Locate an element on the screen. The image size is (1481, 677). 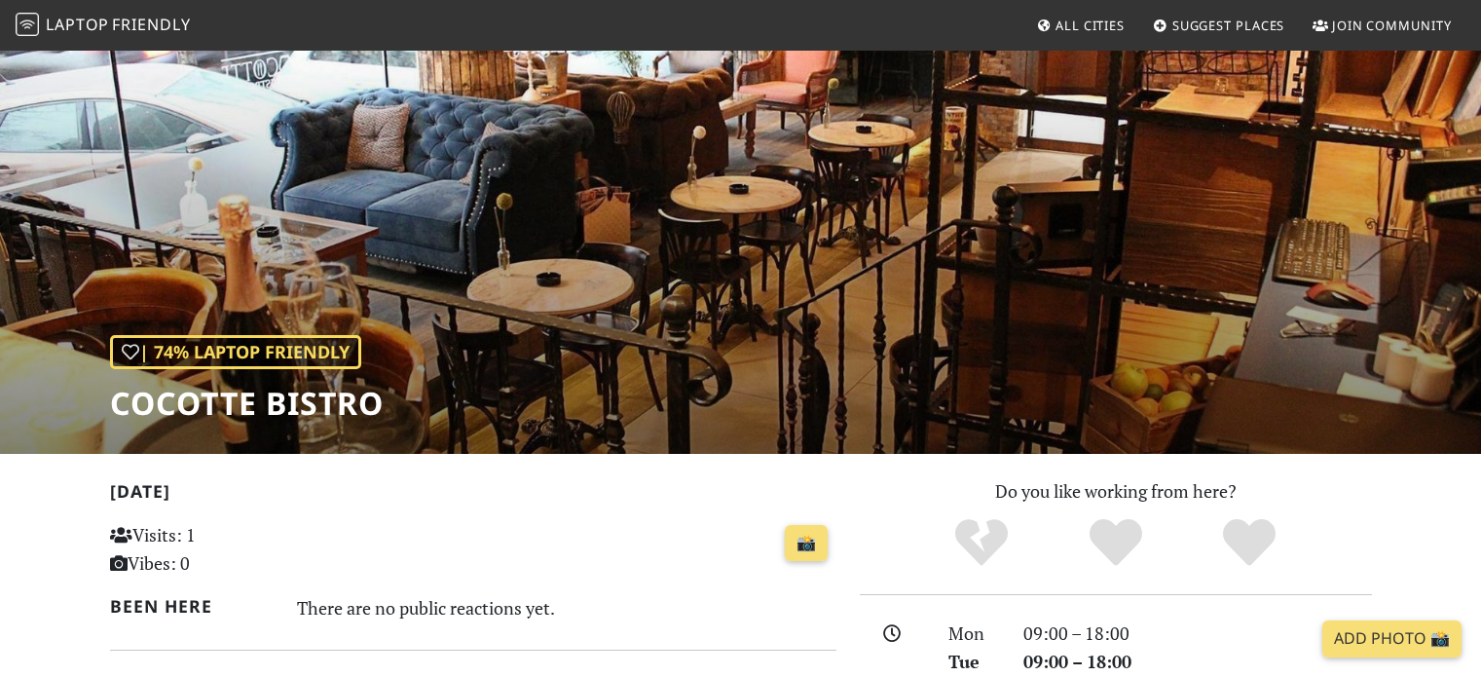
span: Laptop is located at coordinates (77, 24).